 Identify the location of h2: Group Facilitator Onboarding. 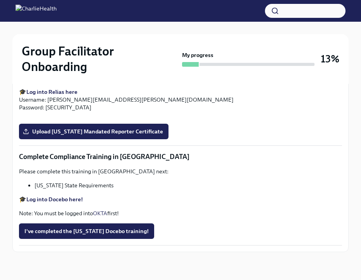
(100, 59).